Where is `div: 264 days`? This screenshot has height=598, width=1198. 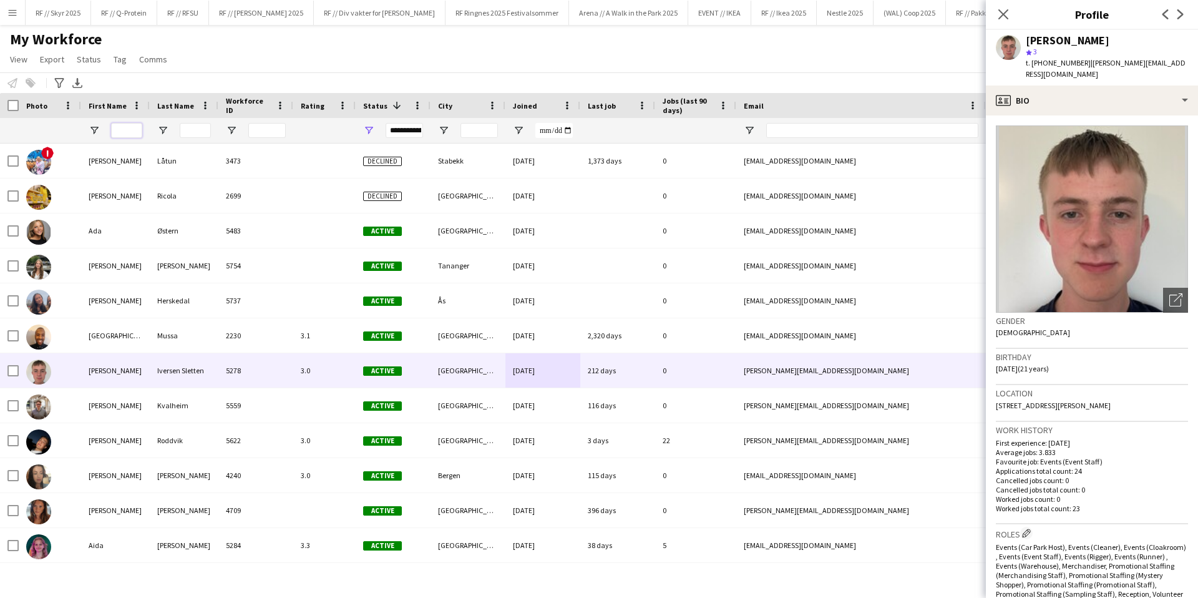 div: 264 days is located at coordinates (618, 580).